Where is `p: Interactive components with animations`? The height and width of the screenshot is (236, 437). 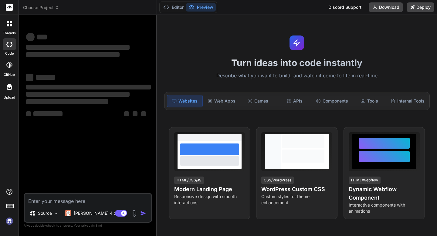 p: Interactive components with animations is located at coordinates (384, 208).